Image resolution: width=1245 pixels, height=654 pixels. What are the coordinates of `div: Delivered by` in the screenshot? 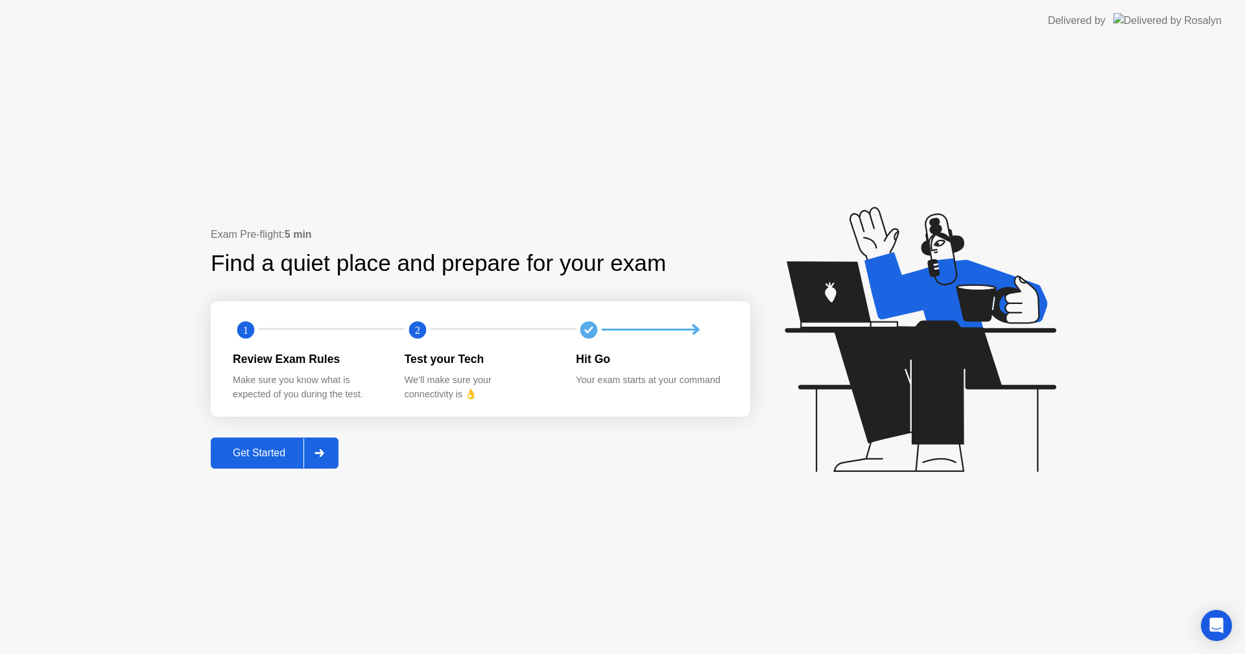 It's located at (1077, 21).